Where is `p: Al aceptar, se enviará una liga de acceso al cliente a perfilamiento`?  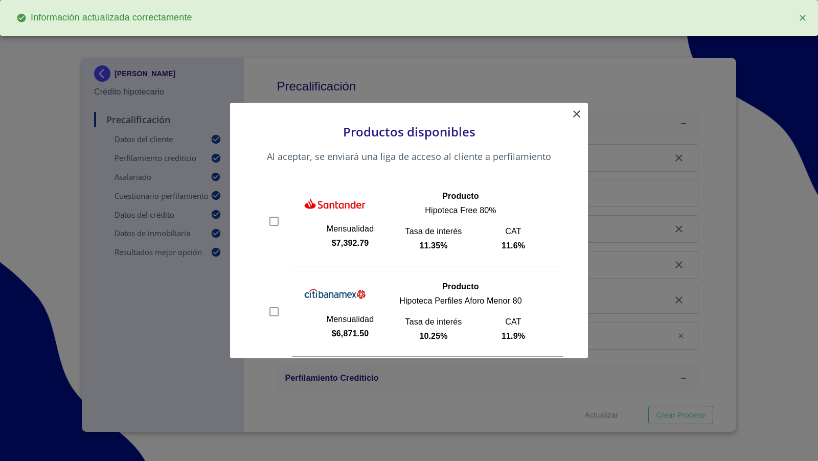 p: Al aceptar, se enviará una liga de acceso al cliente a perfilamiento is located at coordinates (409, 163).